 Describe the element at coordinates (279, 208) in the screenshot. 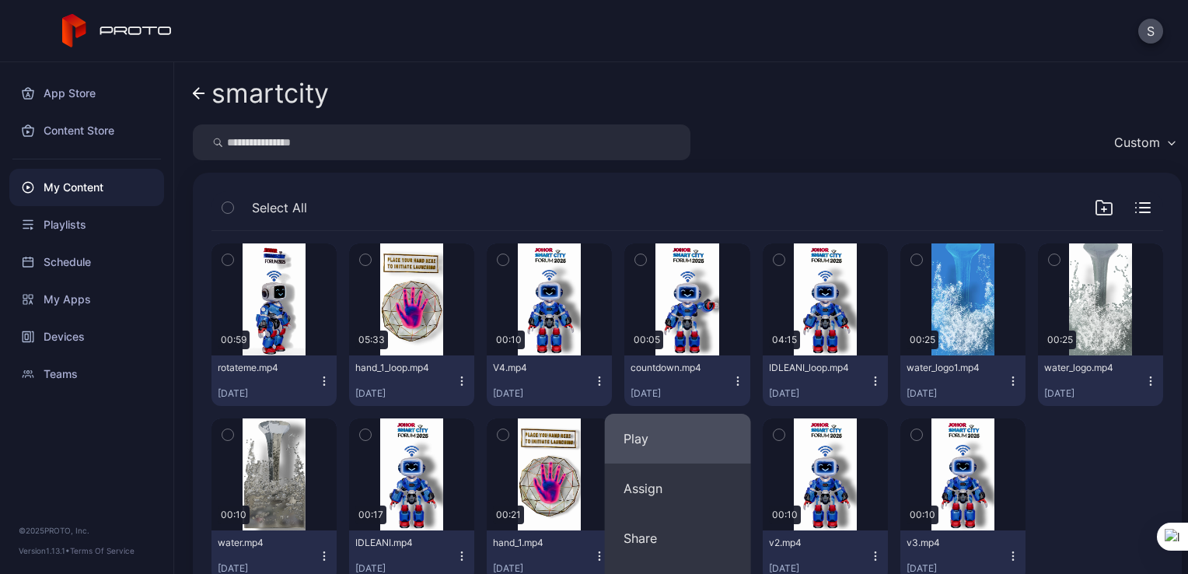

I see `span: Select All` at that location.